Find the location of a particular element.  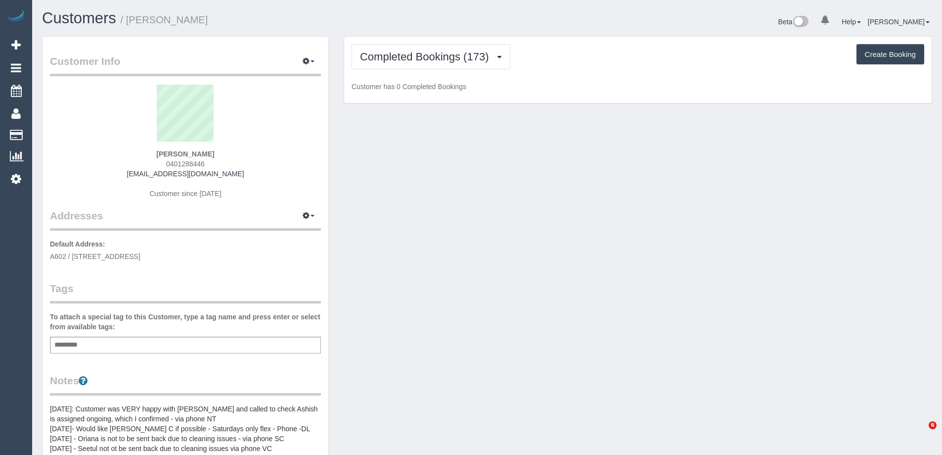

legend: Tags is located at coordinates (185, 292).